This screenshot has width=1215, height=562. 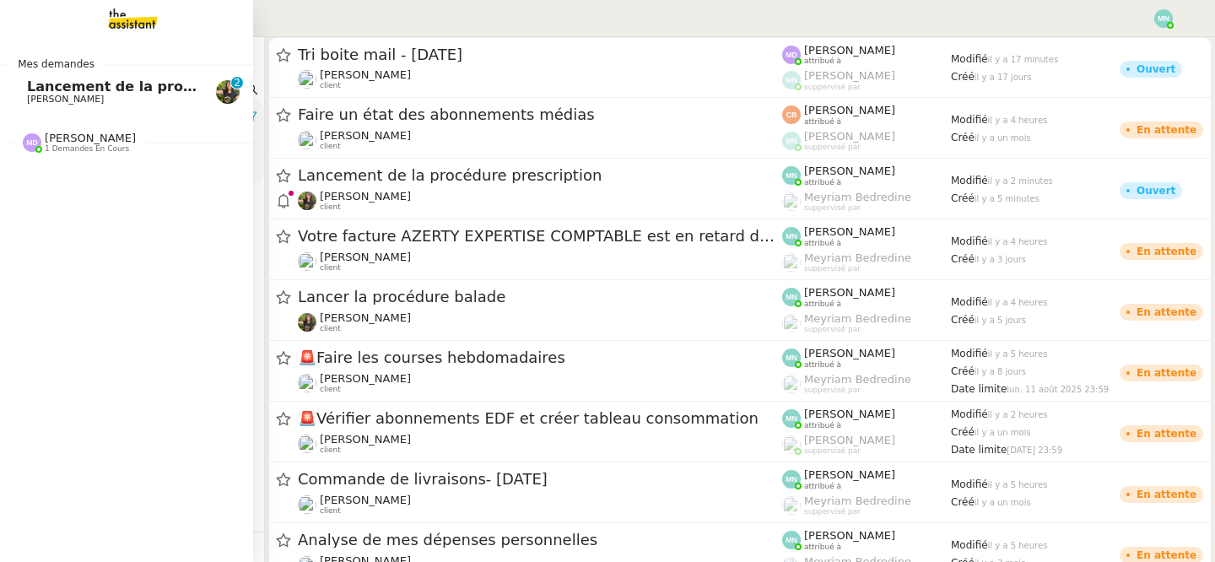 What do you see at coordinates (540, 236) in the screenshot?
I see `span: Votre facture AZERTY EXPERTISE COMPTABLE est en retard de 14 jours` at bounding box center [540, 236].